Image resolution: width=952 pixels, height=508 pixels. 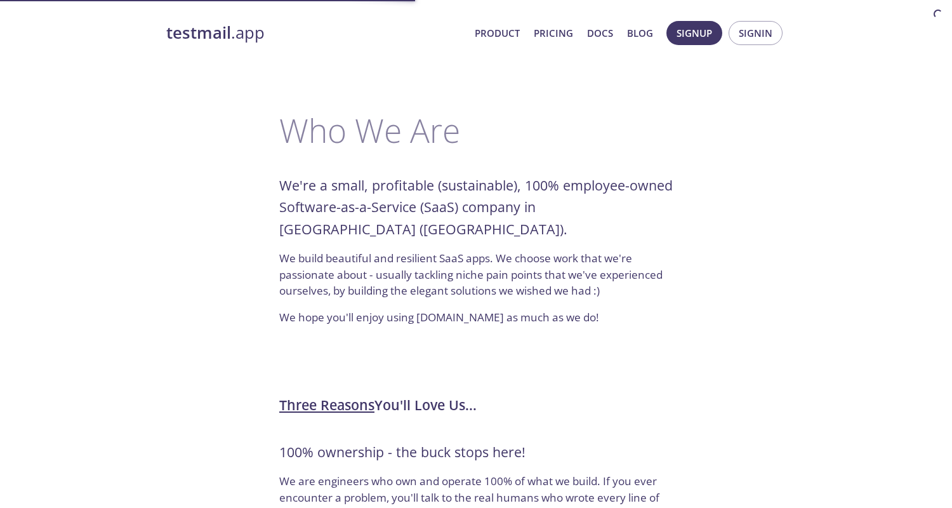 What do you see at coordinates (476, 452) in the screenshot?
I see `h6: 100% ownership - the buck stops here!` at bounding box center [476, 452].